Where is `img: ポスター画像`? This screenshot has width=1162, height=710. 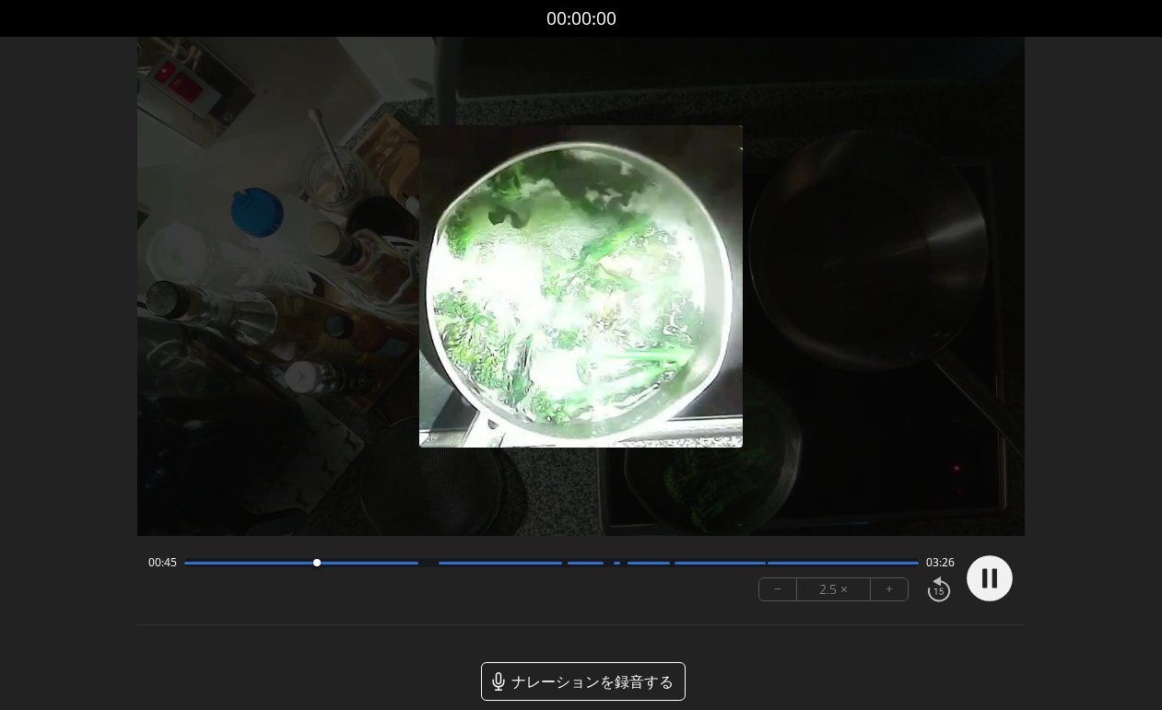 img: ポスター画像 is located at coordinates (580, 286).